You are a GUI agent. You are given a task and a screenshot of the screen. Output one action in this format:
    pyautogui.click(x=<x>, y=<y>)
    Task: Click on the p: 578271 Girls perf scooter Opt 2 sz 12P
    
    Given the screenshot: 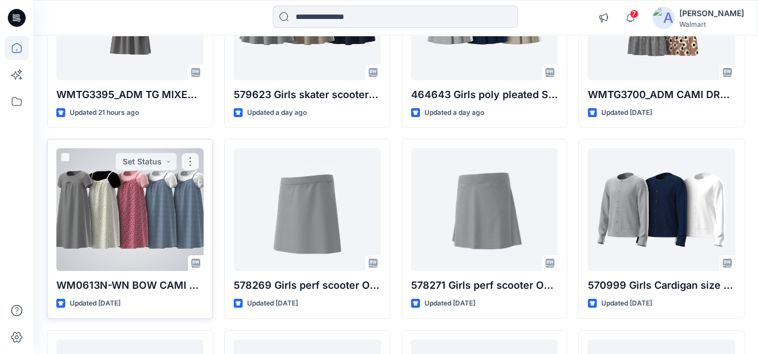 What is the action you would take?
    pyautogui.click(x=485, y=286)
    